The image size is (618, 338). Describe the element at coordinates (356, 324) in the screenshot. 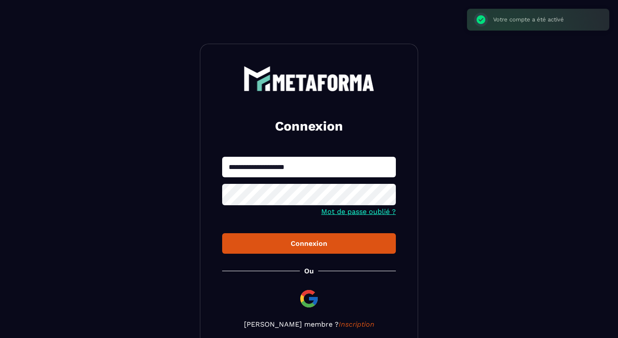

I see `a: Inscription` at that location.